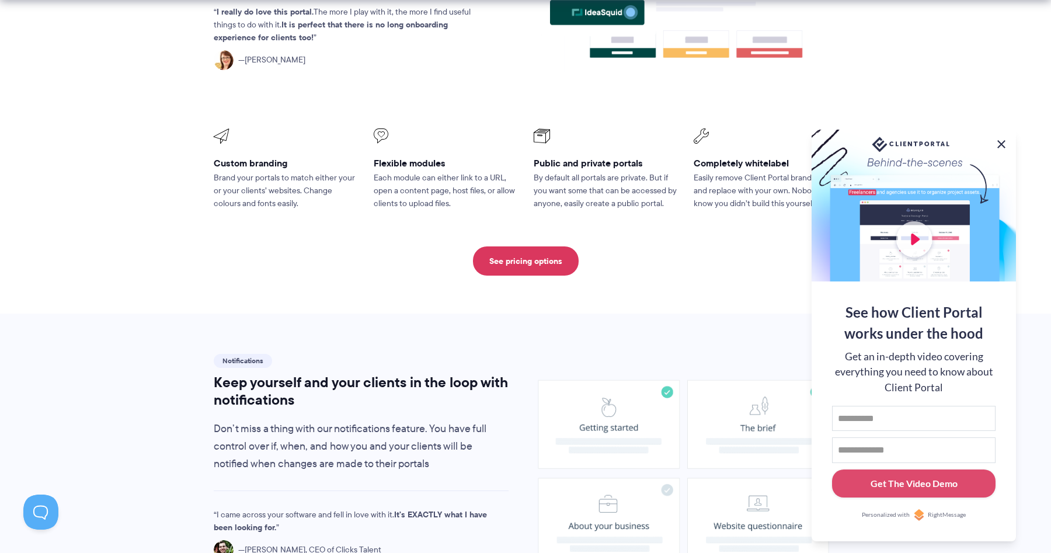 The height and width of the screenshot is (553, 1051). What do you see at coordinates (766, 163) in the screenshot?
I see `h3: Completely whitelabel` at bounding box center [766, 163].